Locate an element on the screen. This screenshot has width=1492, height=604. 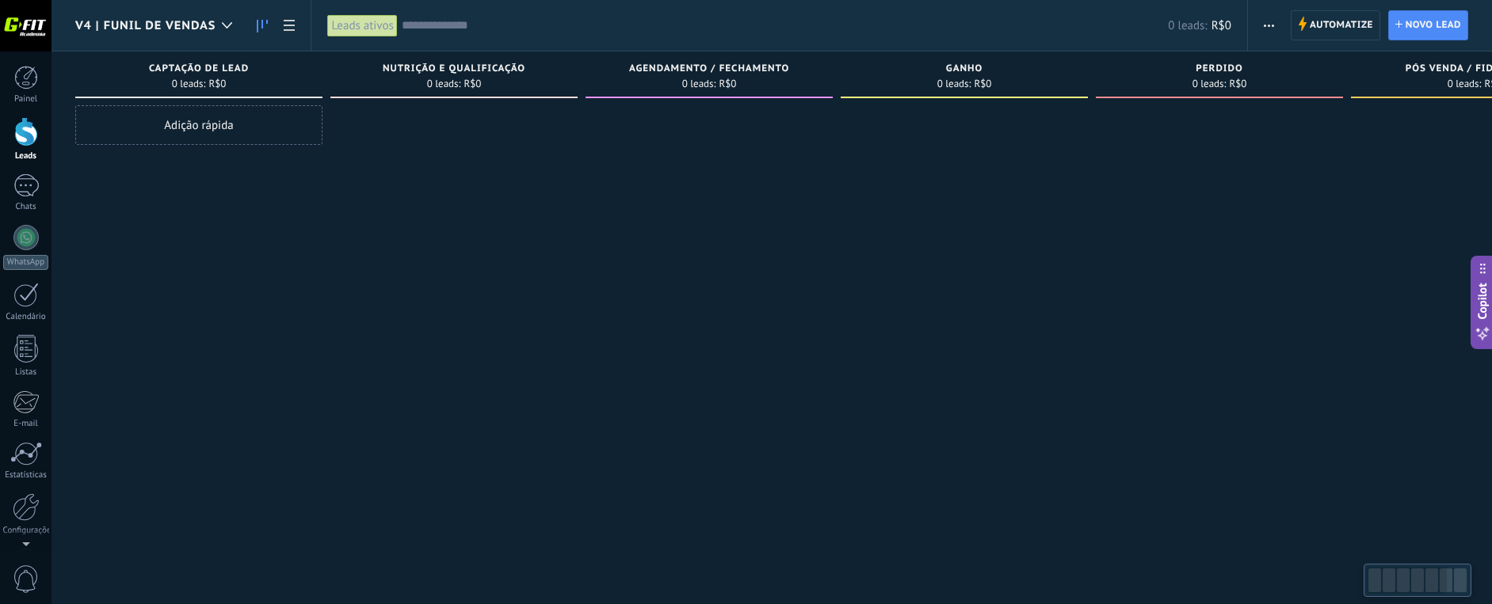
button: Mais is located at coordinates (1268, 25).